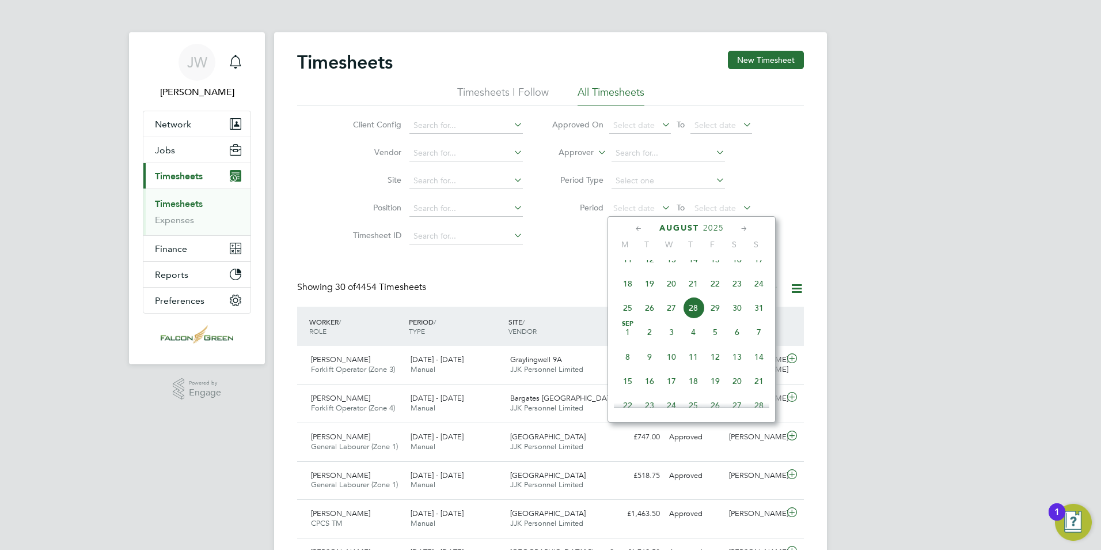 The height and width of the screenshot is (550, 1101). I want to click on span: 4, so click(694, 332).